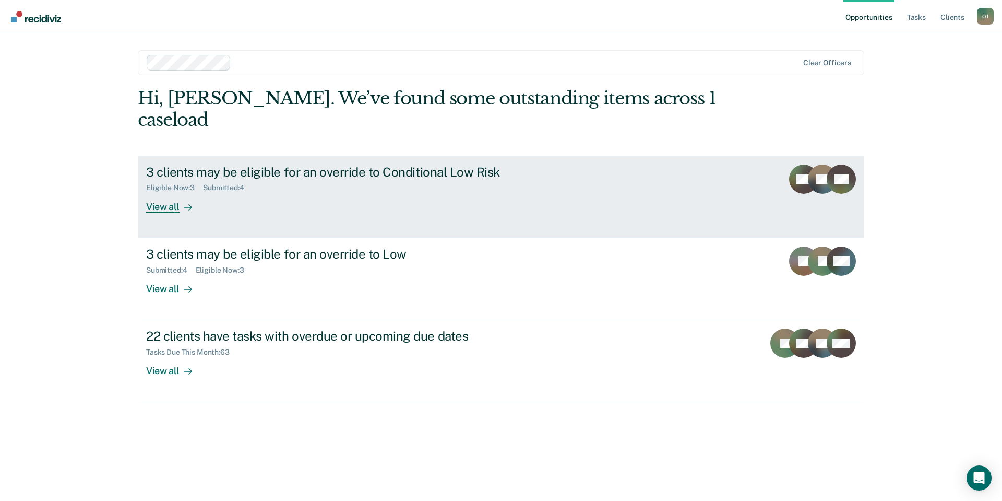  What do you see at coordinates (986, 16) in the screenshot?
I see `div: O J` at bounding box center [986, 16].